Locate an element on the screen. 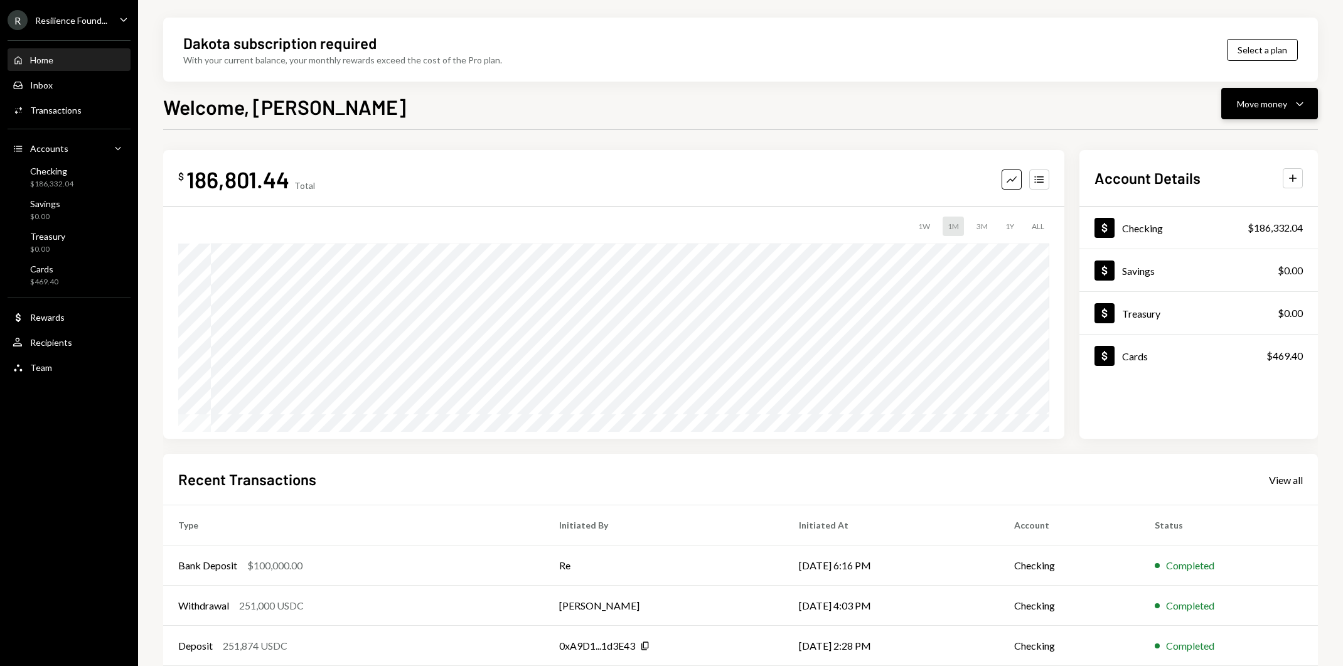 Image resolution: width=1343 pixels, height=666 pixels. div: Dakota subscription required is located at coordinates (280, 43).